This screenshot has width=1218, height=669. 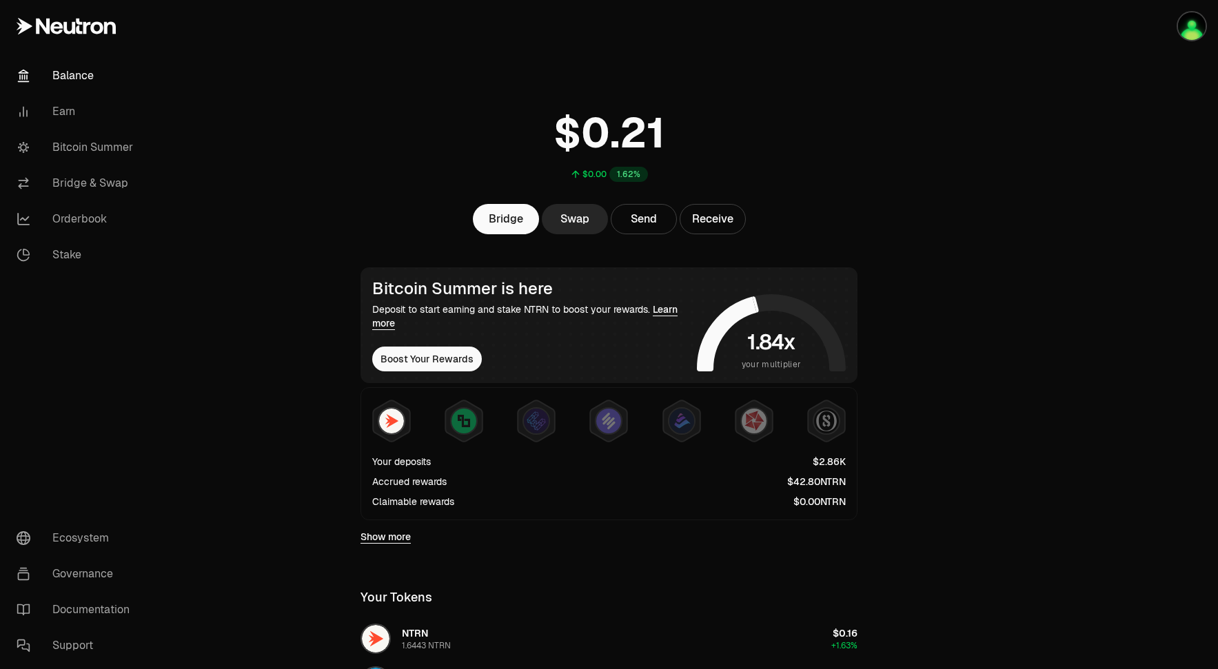 What do you see at coordinates (391, 421) in the screenshot?
I see `img: NTRN` at bounding box center [391, 421].